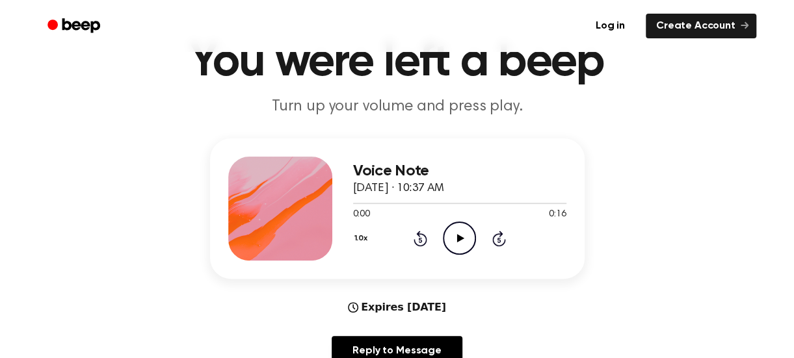 This screenshot has height=358, width=794. What do you see at coordinates (610, 26) in the screenshot?
I see `a: Log in` at bounding box center [610, 26].